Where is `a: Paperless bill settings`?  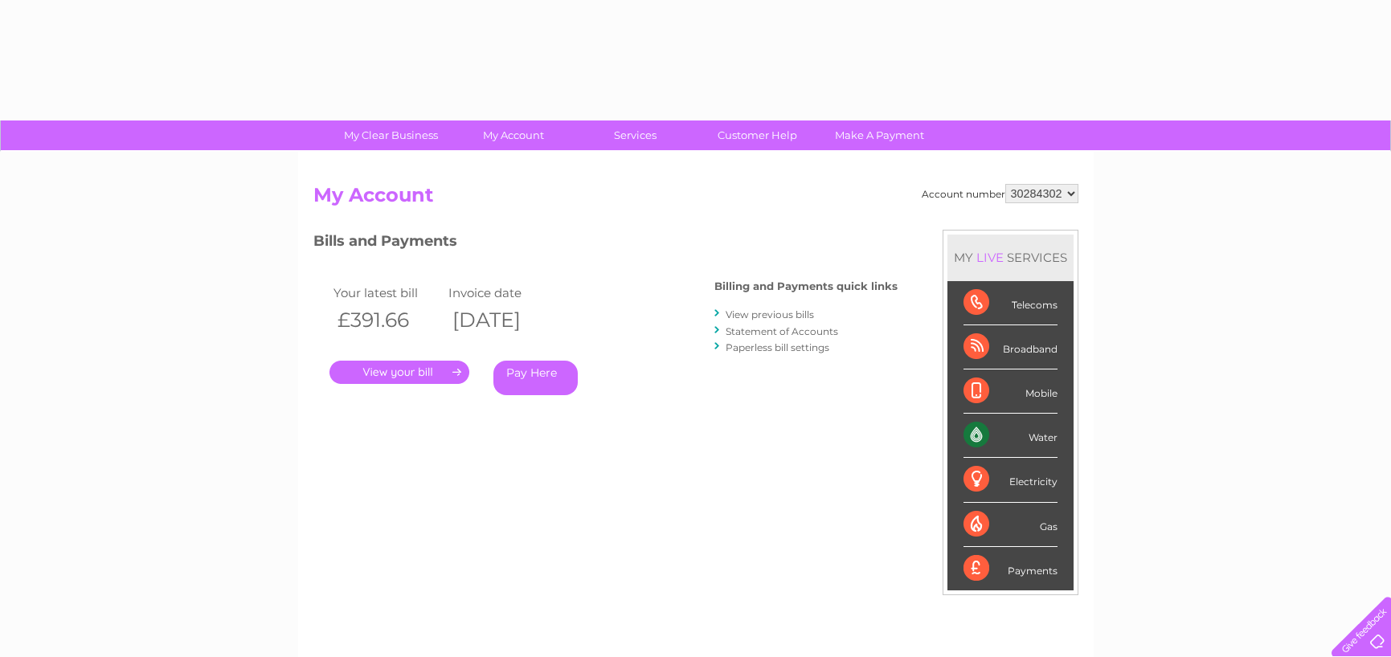 a: Paperless bill settings is located at coordinates (777, 347).